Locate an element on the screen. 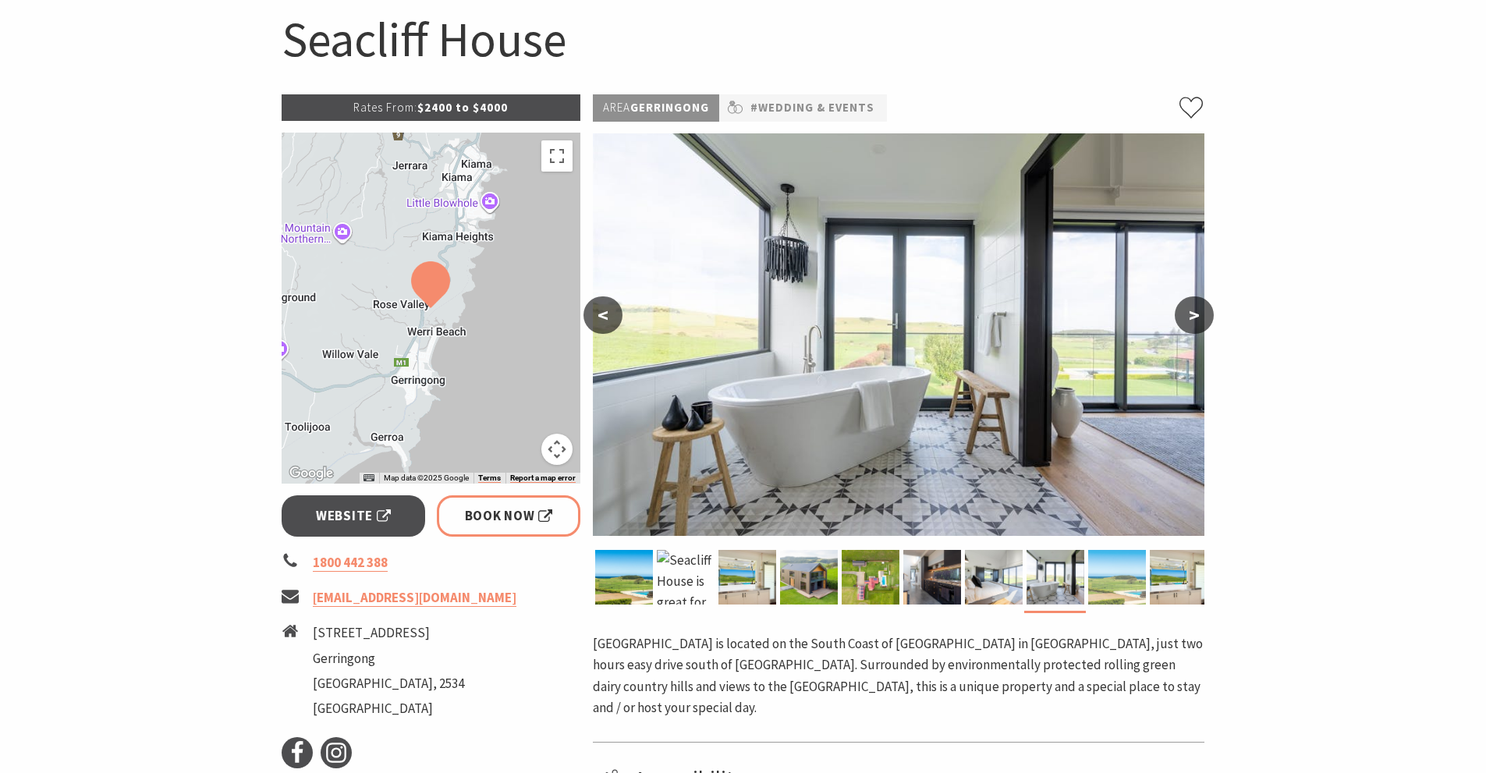  span: Book Now is located at coordinates (509, 516).